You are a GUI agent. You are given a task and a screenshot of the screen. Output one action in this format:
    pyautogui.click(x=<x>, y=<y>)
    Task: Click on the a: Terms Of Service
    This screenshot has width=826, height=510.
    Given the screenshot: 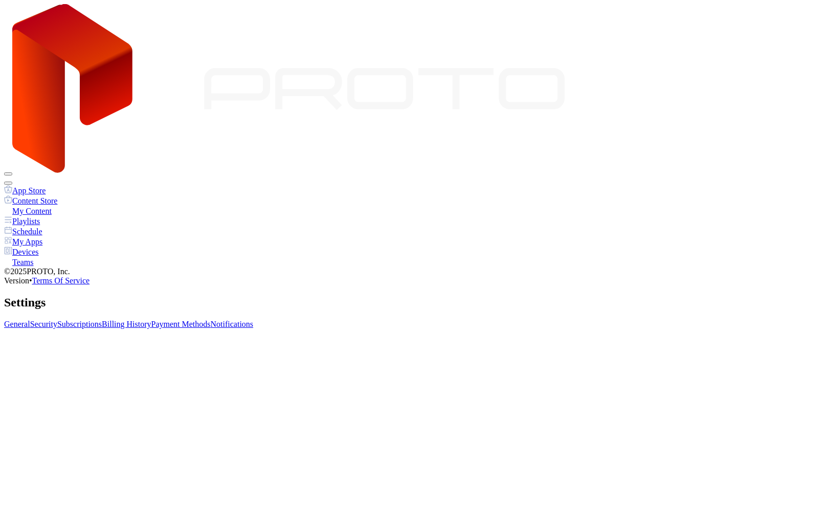 What is the action you would take?
    pyautogui.click(x=61, y=280)
    